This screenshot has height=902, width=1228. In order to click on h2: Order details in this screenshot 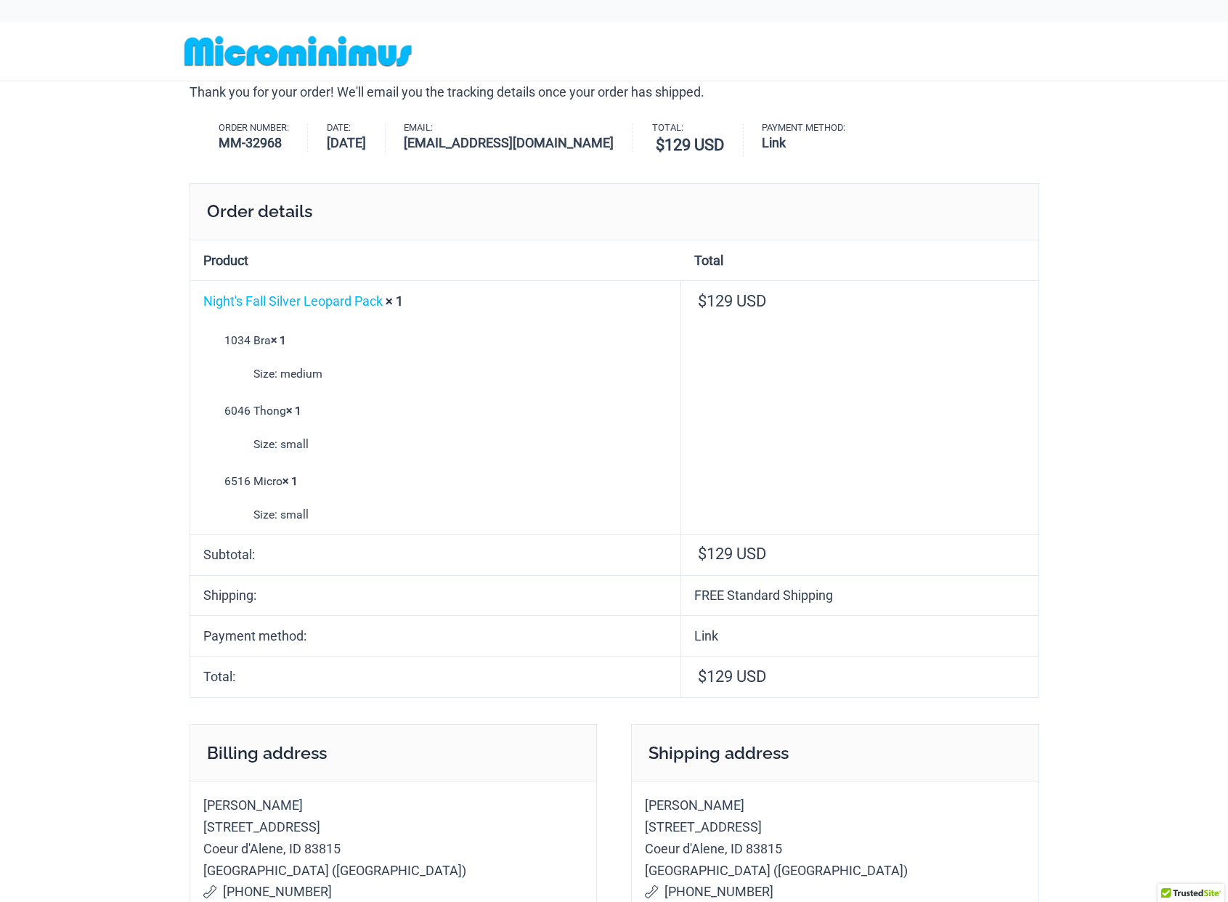, I will do `click(614, 211)`.